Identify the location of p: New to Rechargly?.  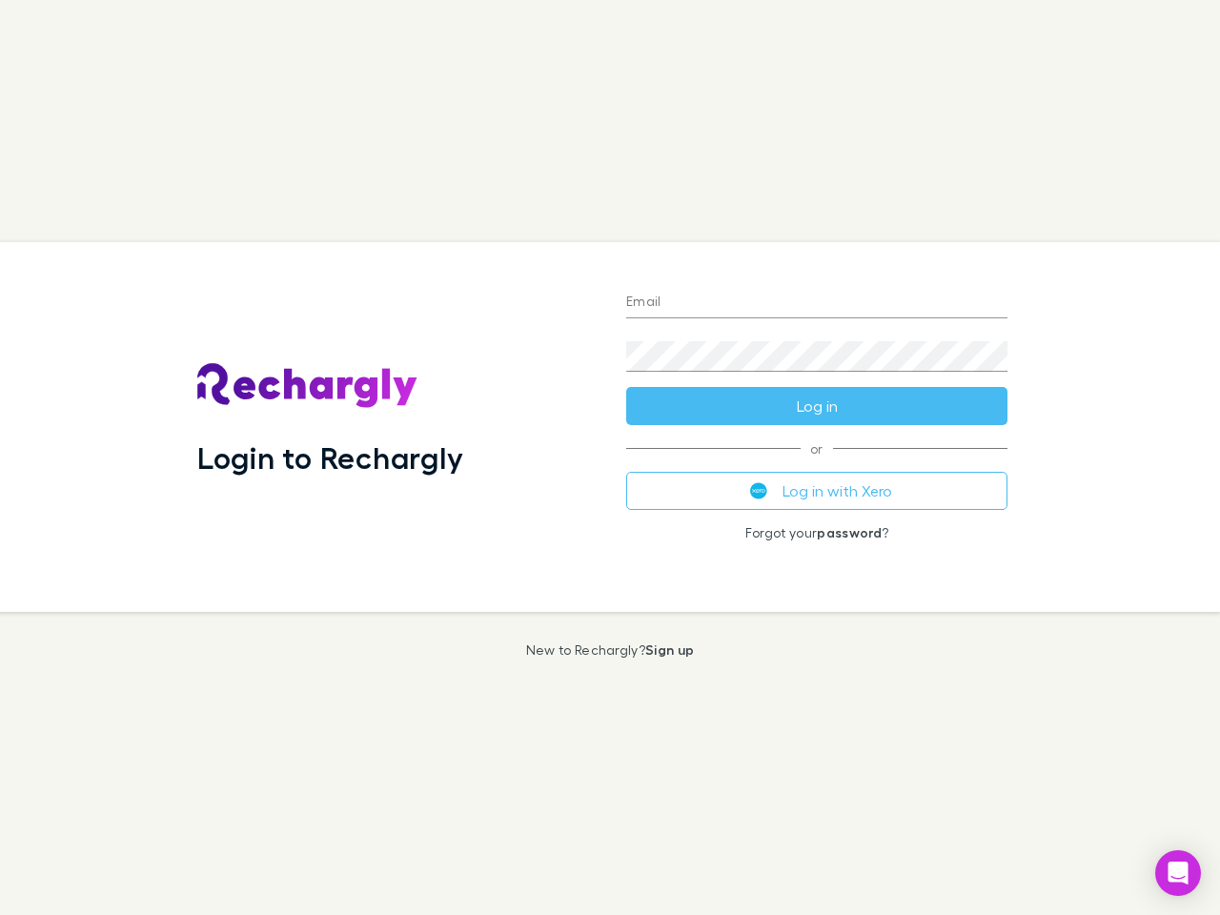
(610, 650).